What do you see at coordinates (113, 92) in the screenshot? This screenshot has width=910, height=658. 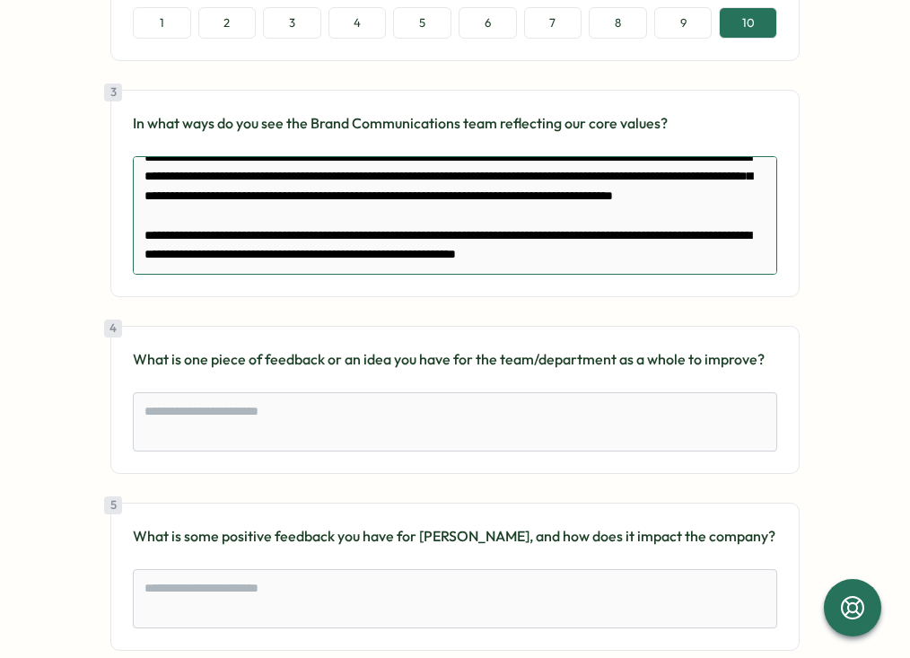 I see `div: 3` at bounding box center [113, 92].